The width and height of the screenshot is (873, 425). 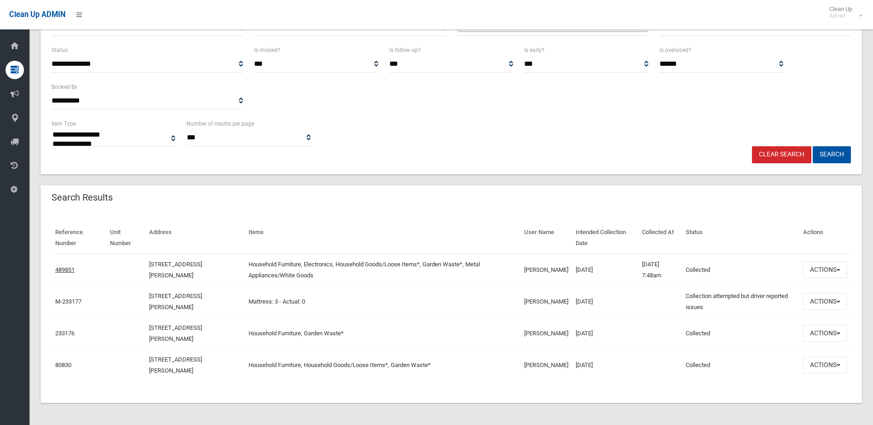 What do you see at coordinates (126, 238) in the screenshot?
I see `th: Unit Number` at bounding box center [126, 238].